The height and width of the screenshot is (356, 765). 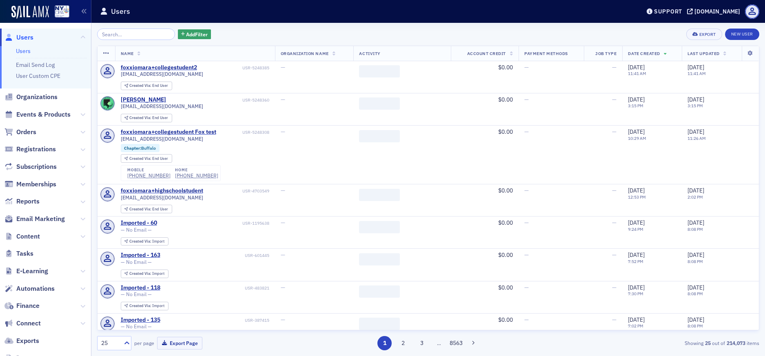 I want to click on span: Payment Methods, so click(x=546, y=53).